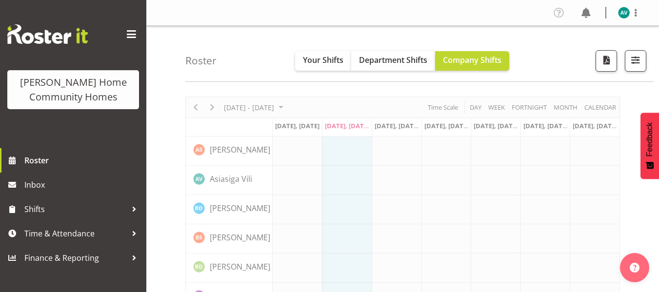 The height and width of the screenshot is (292, 659). What do you see at coordinates (76, 258) in the screenshot?
I see `span: Finance & Reporting` at bounding box center [76, 258].